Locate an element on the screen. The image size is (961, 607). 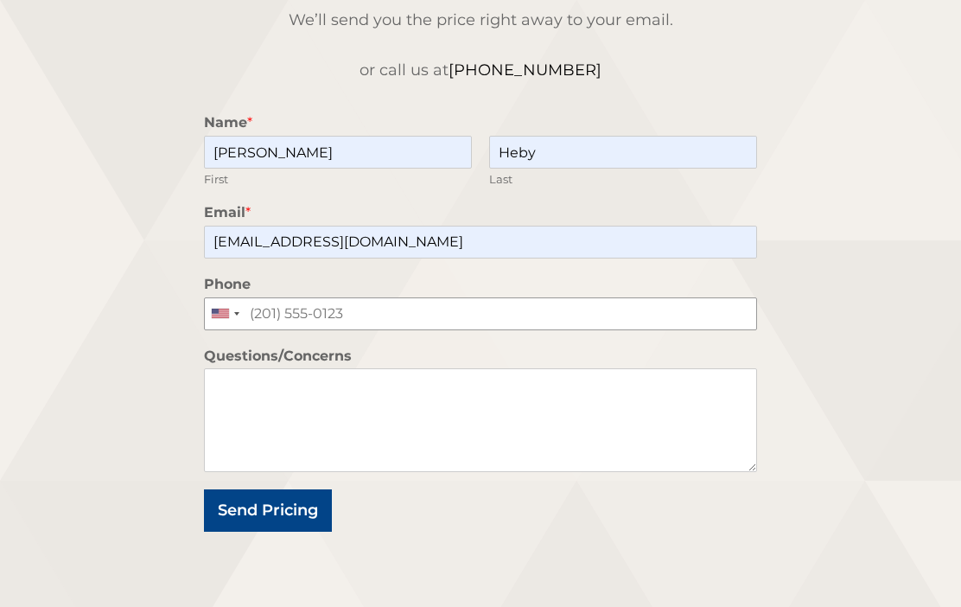
p: We’ll send you the price right away to your email. is located at coordinates (481, 20).